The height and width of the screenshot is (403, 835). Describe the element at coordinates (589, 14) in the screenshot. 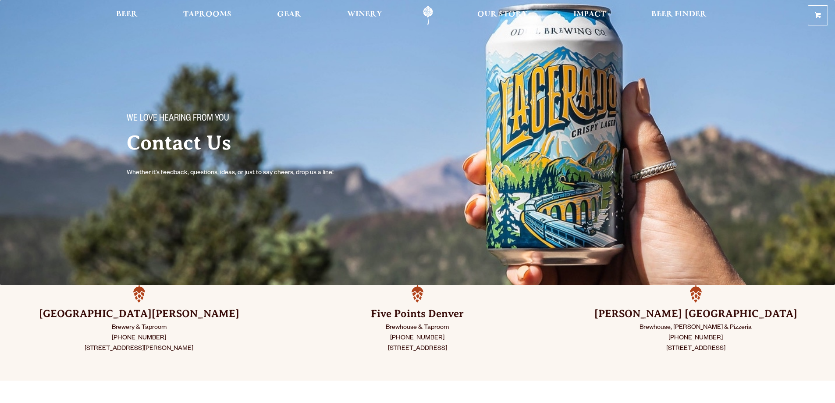

I see `span: Impact` at that location.